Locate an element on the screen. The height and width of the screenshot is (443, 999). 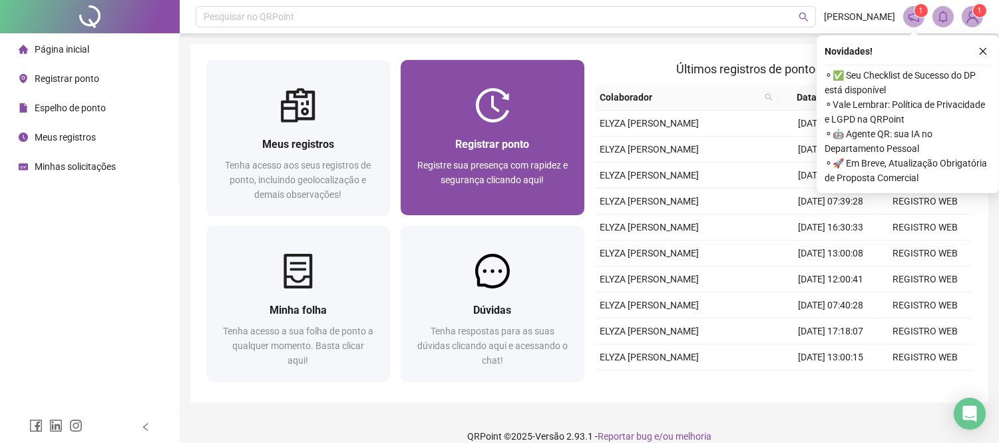
span: instagram is located at coordinates (76, 425).